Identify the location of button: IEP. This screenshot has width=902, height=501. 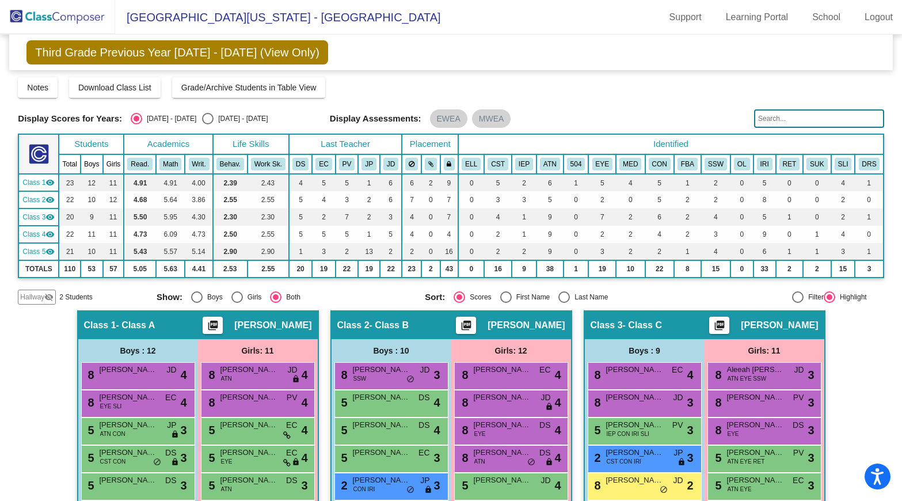
(524, 164).